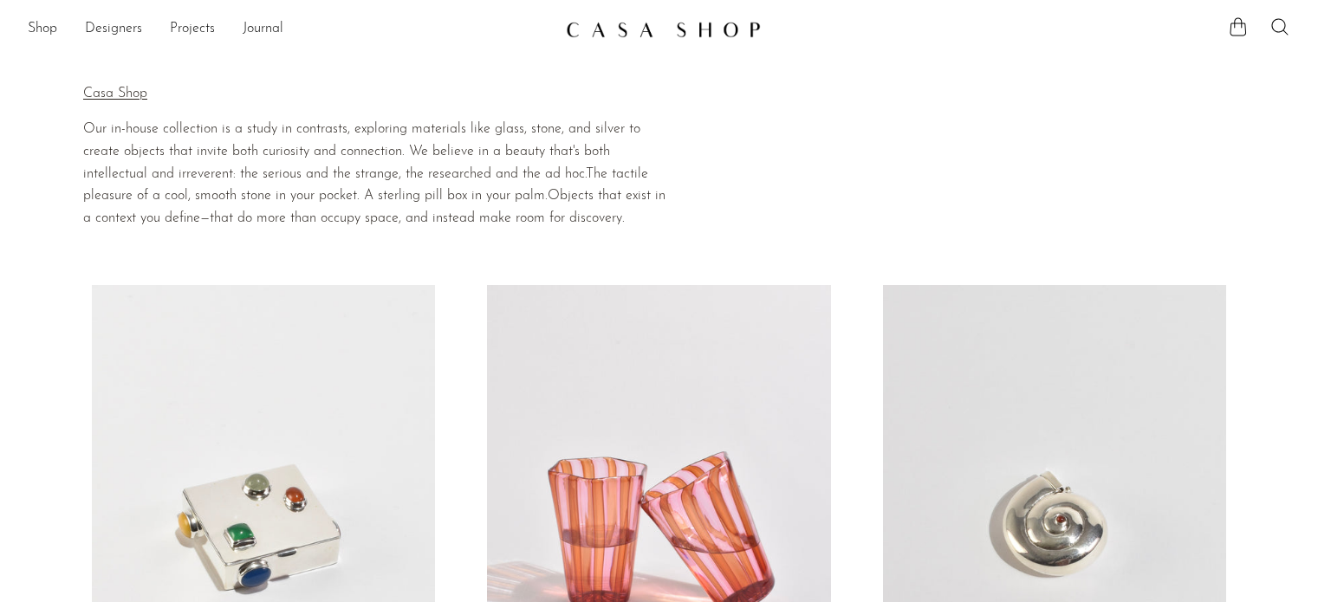 The height and width of the screenshot is (602, 1318). Describe the element at coordinates (42, 29) in the screenshot. I see `a: Shop` at that location.